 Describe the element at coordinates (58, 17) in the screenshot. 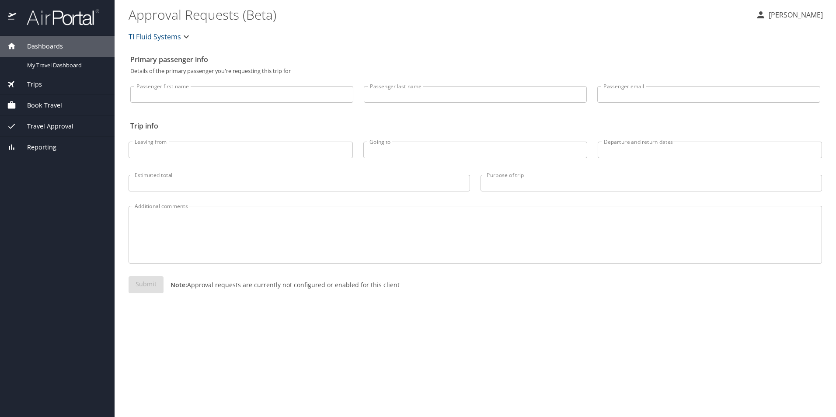

I see `img: airportal-logo.png` at that location.